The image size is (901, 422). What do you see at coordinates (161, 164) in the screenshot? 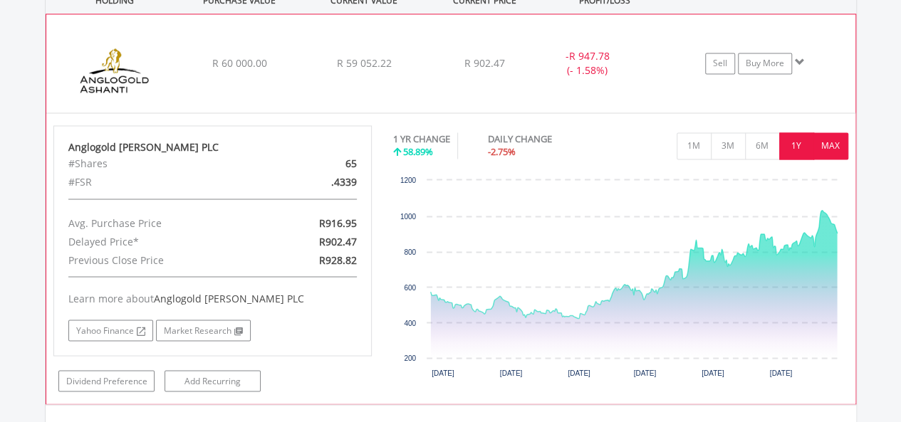
I see `div: #Shares` at bounding box center [161, 164].